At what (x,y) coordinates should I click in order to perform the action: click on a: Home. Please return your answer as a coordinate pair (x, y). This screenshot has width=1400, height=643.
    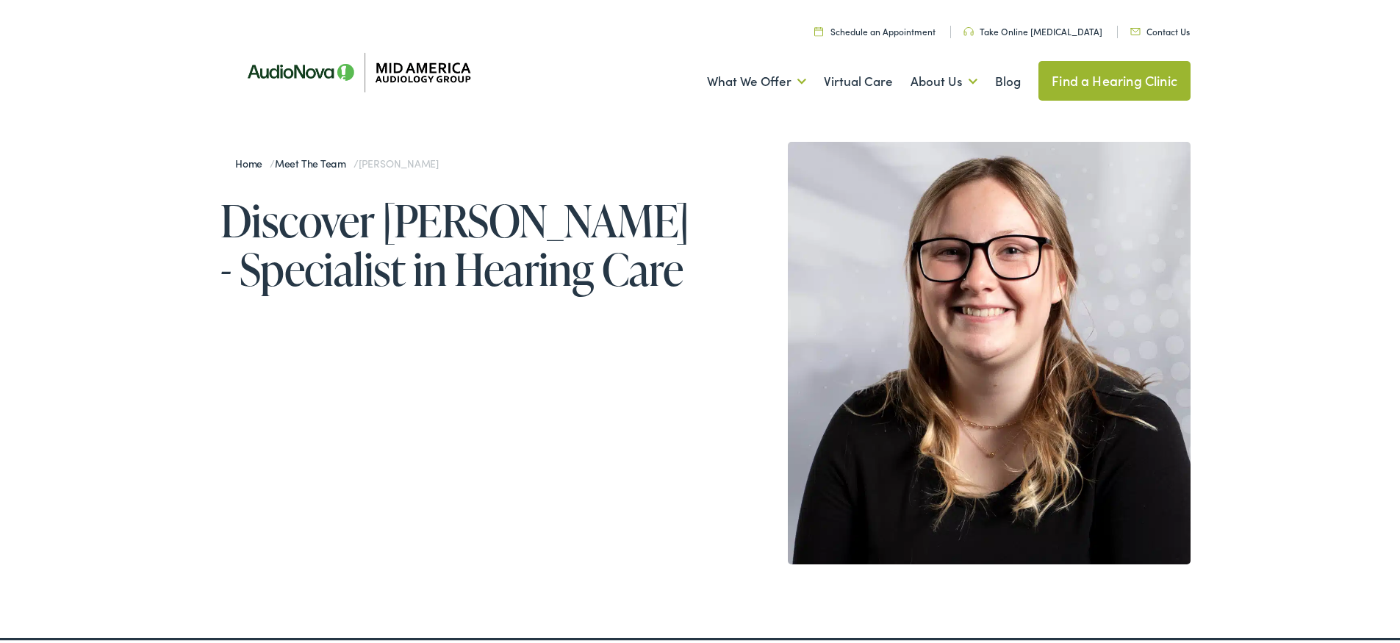
    Looking at the image, I should click on (252, 161).